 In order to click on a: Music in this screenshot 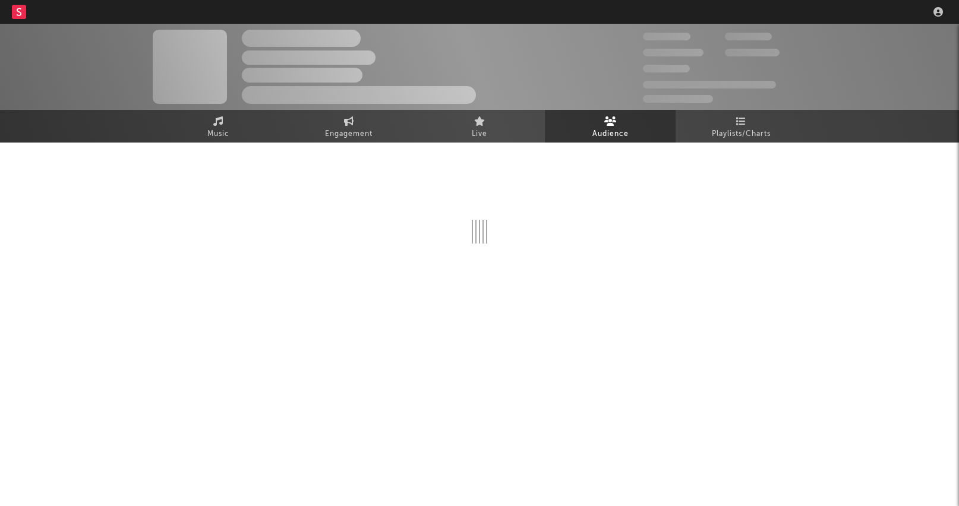, I will do `click(218, 126)`.